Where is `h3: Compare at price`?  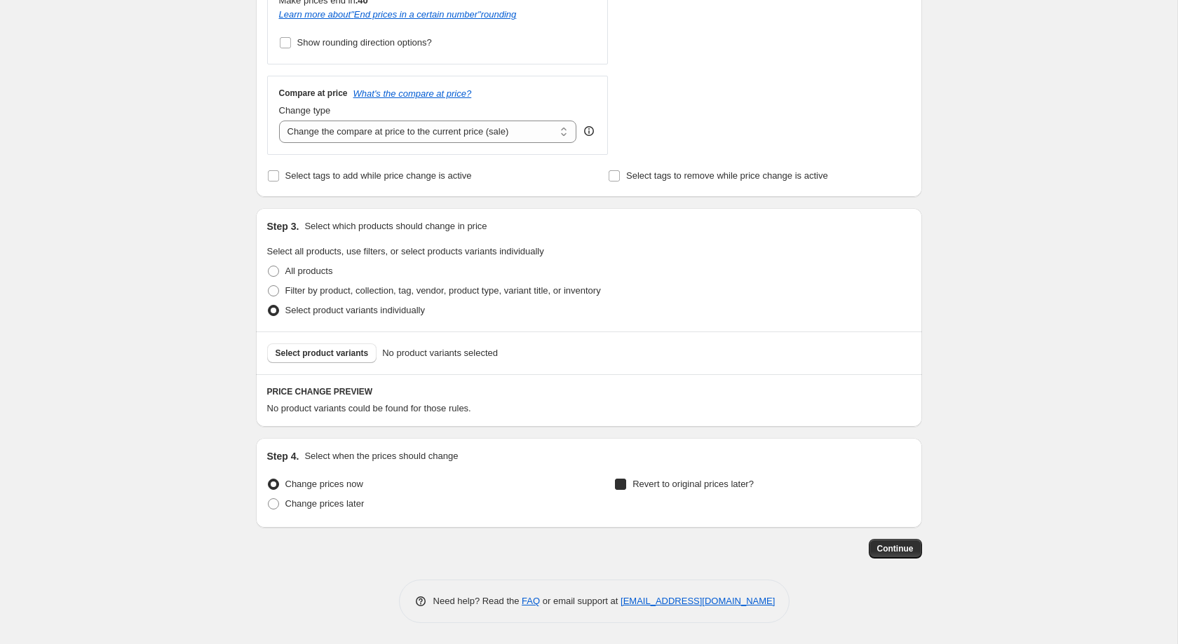
h3: Compare at price is located at coordinates (313, 93).